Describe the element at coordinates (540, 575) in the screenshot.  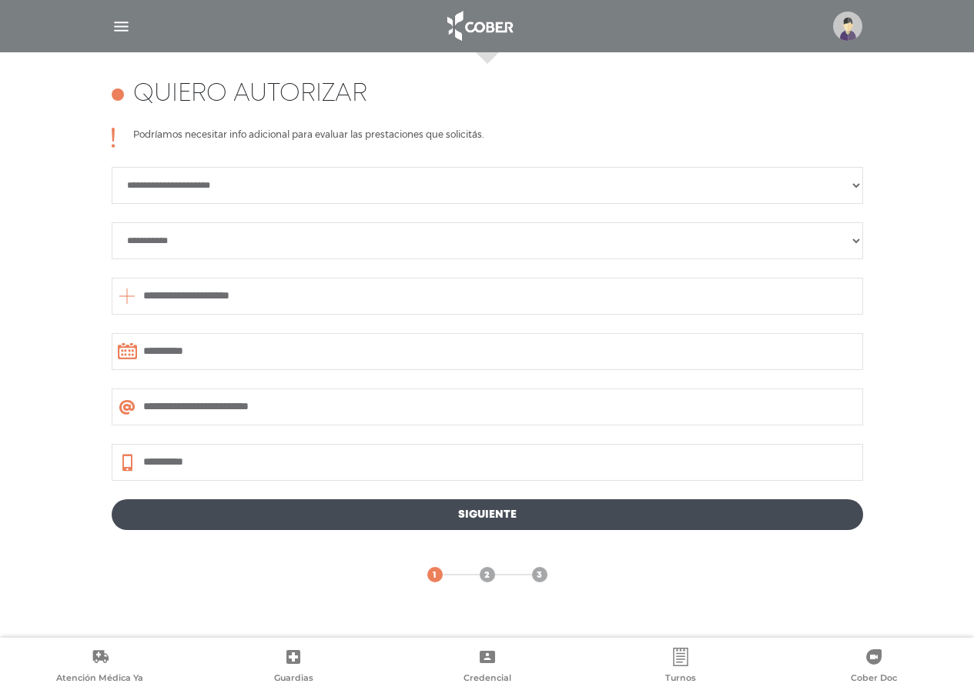
I see `a: 3` at that location.